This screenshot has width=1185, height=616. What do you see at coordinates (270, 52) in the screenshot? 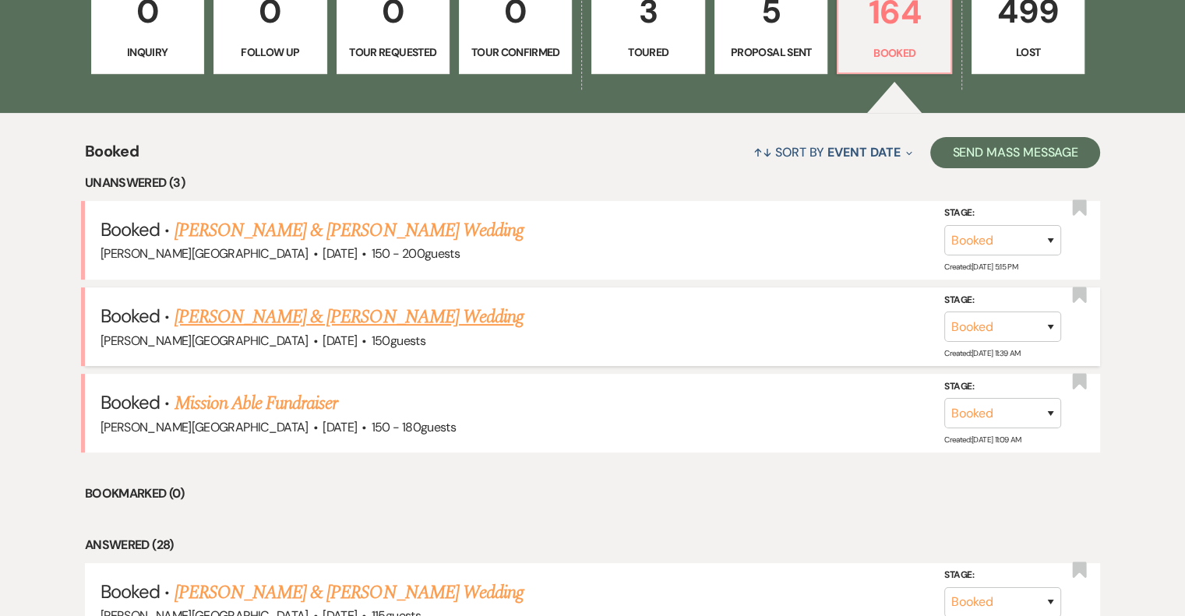
I see `p: Follow Up` at bounding box center [270, 52].